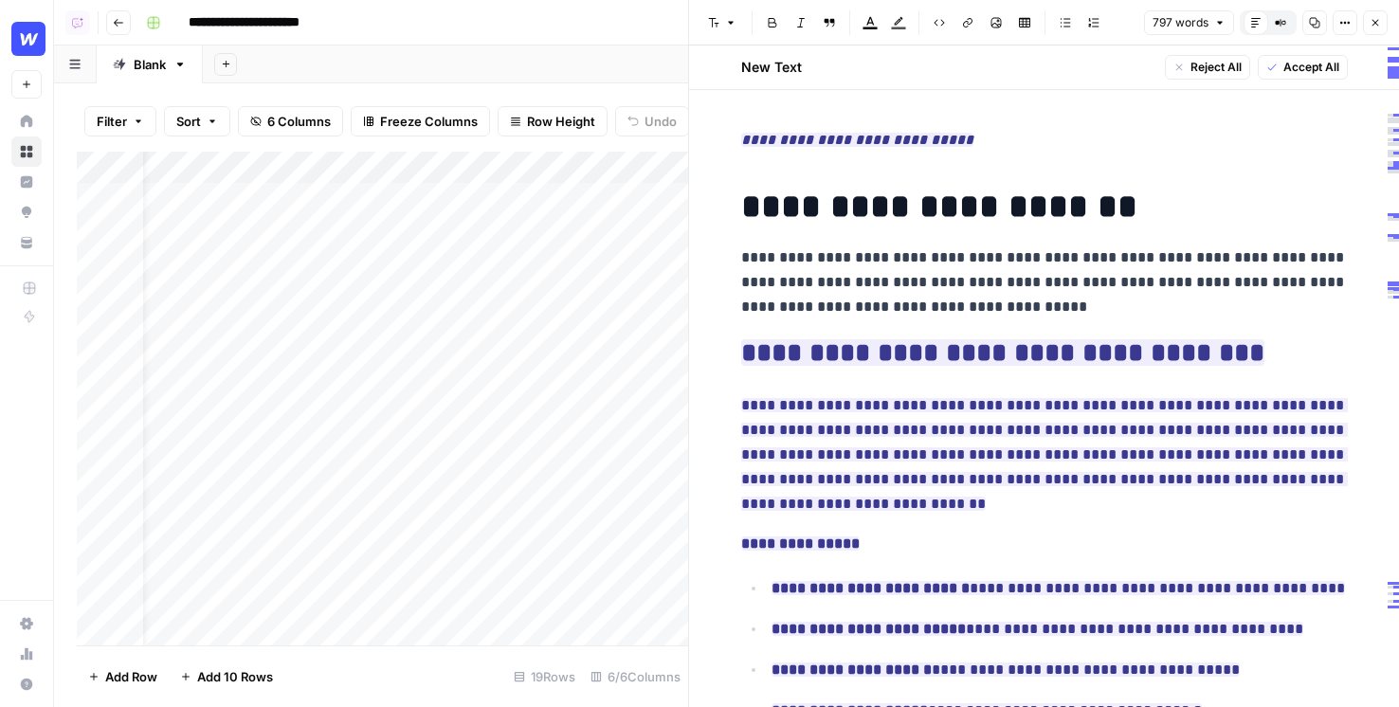  Describe the element at coordinates (661, 121) in the screenshot. I see `span: Undo` at that location.